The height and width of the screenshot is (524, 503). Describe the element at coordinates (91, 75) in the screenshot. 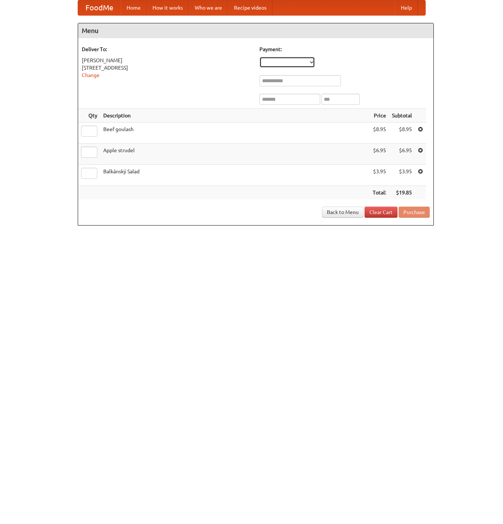

I see `a: Change` at that location.